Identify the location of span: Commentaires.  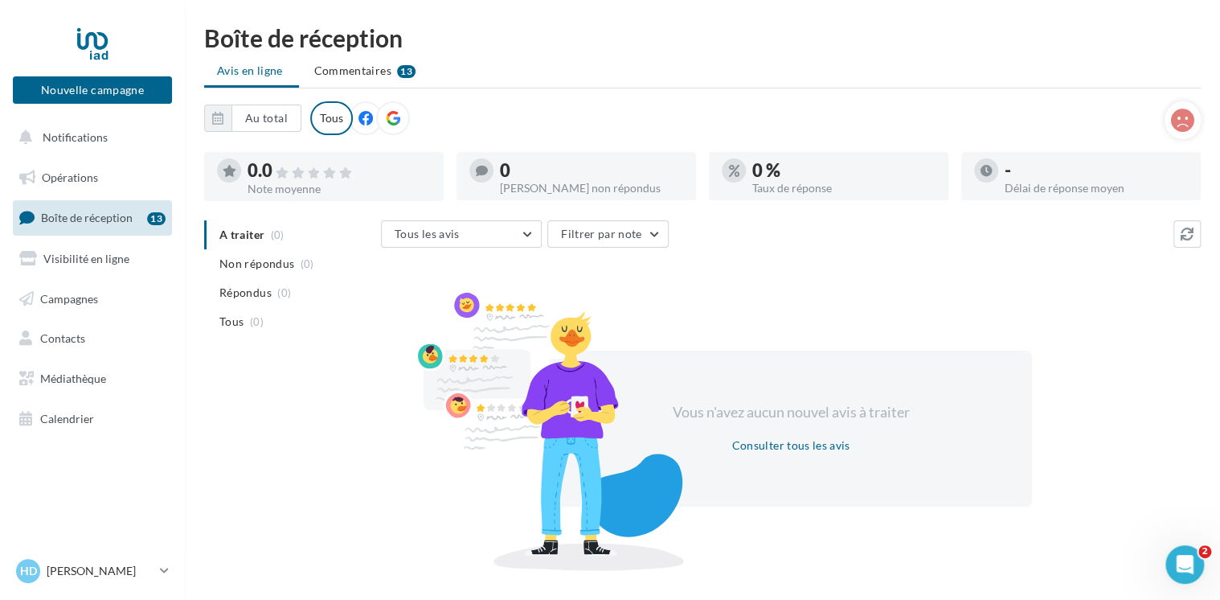
(353, 71).